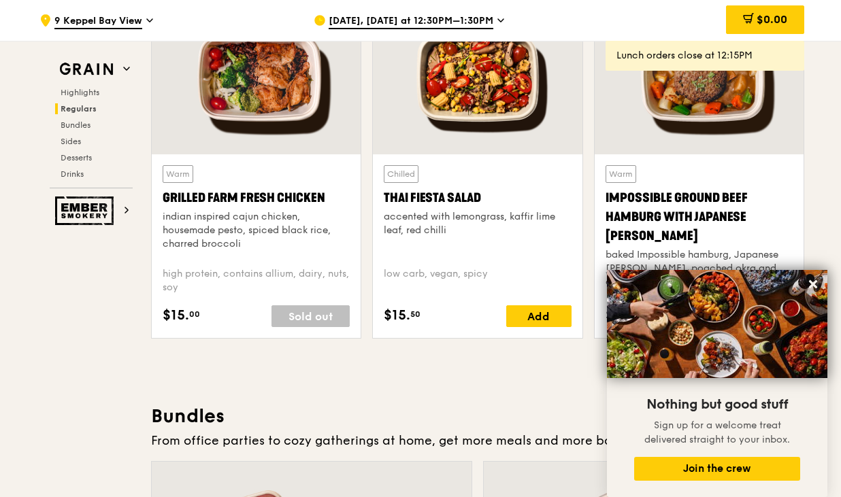 The image size is (841, 497). I want to click on span: Sides, so click(71, 142).